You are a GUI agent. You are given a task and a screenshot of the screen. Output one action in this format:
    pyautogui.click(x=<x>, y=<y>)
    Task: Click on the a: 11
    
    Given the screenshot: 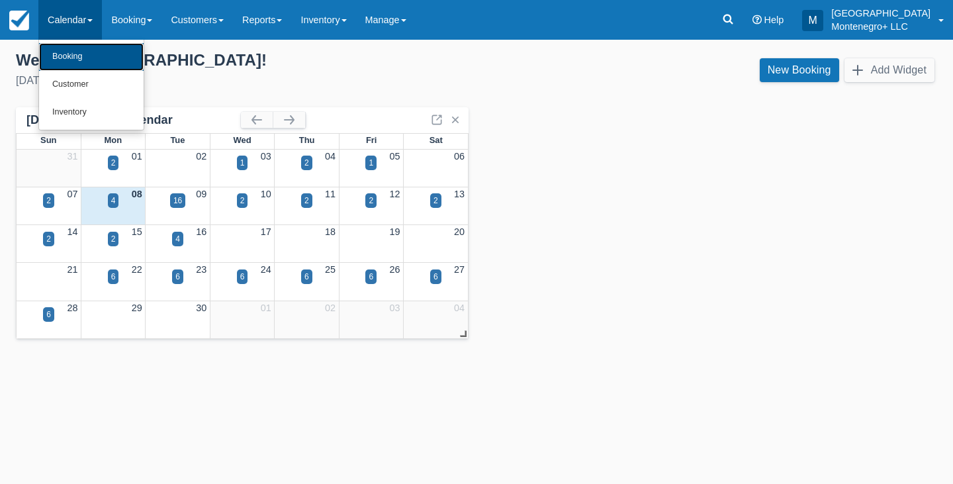 What is the action you would take?
    pyautogui.click(x=330, y=194)
    